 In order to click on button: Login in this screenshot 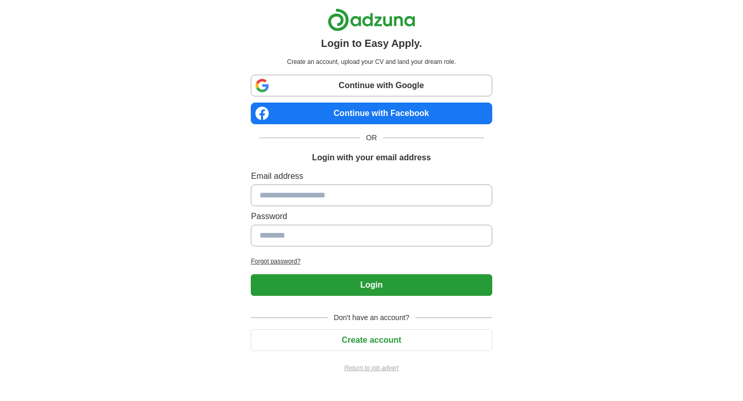, I will do `click(371, 285)`.